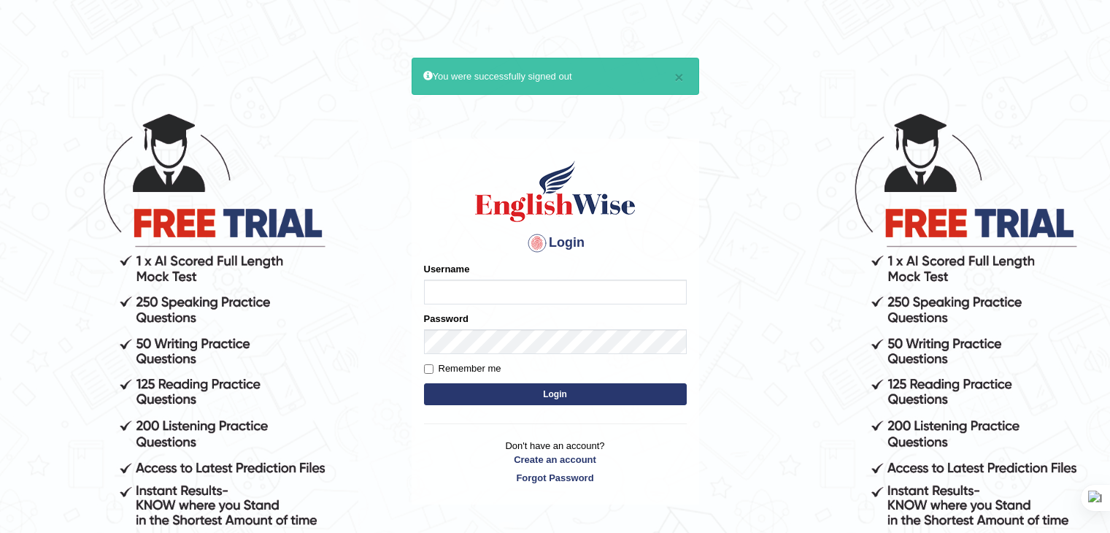 Image resolution: width=1110 pixels, height=533 pixels. What do you see at coordinates (447, 269) in the screenshot?
I see `label: Username` at bounding box center [447, 269].